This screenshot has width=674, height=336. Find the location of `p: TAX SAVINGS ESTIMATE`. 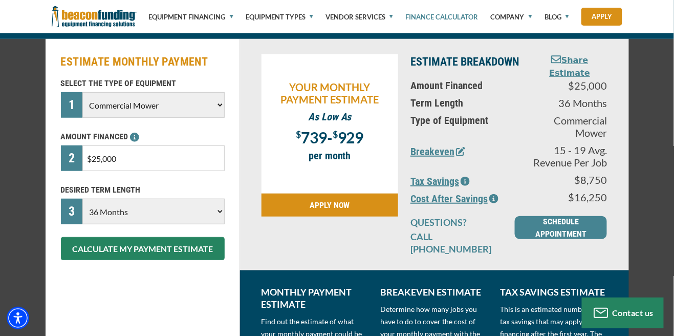

p: TAX SAVINGS ESTIMATE is located at coordinates (553, 292).